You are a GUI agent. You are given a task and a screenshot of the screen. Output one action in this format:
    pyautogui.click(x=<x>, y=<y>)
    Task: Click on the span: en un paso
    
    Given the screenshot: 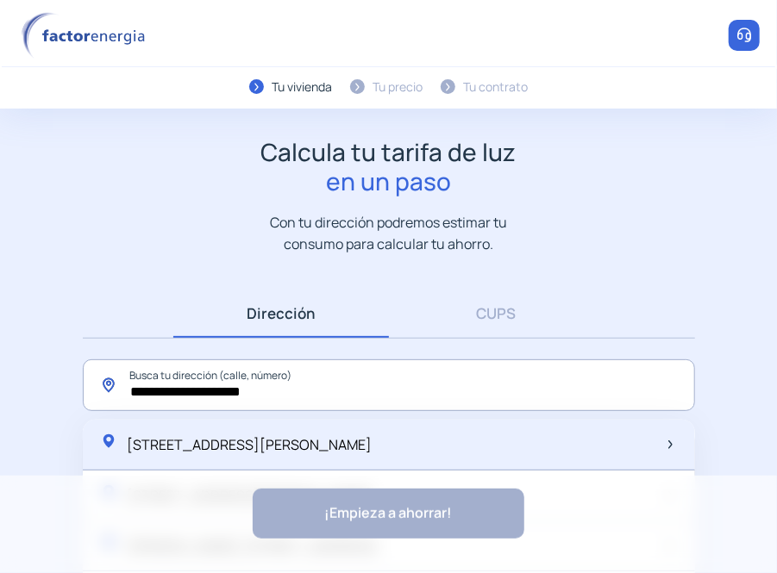 What is the action you would take?
    pyautogui.click(x=389, y=182)
    